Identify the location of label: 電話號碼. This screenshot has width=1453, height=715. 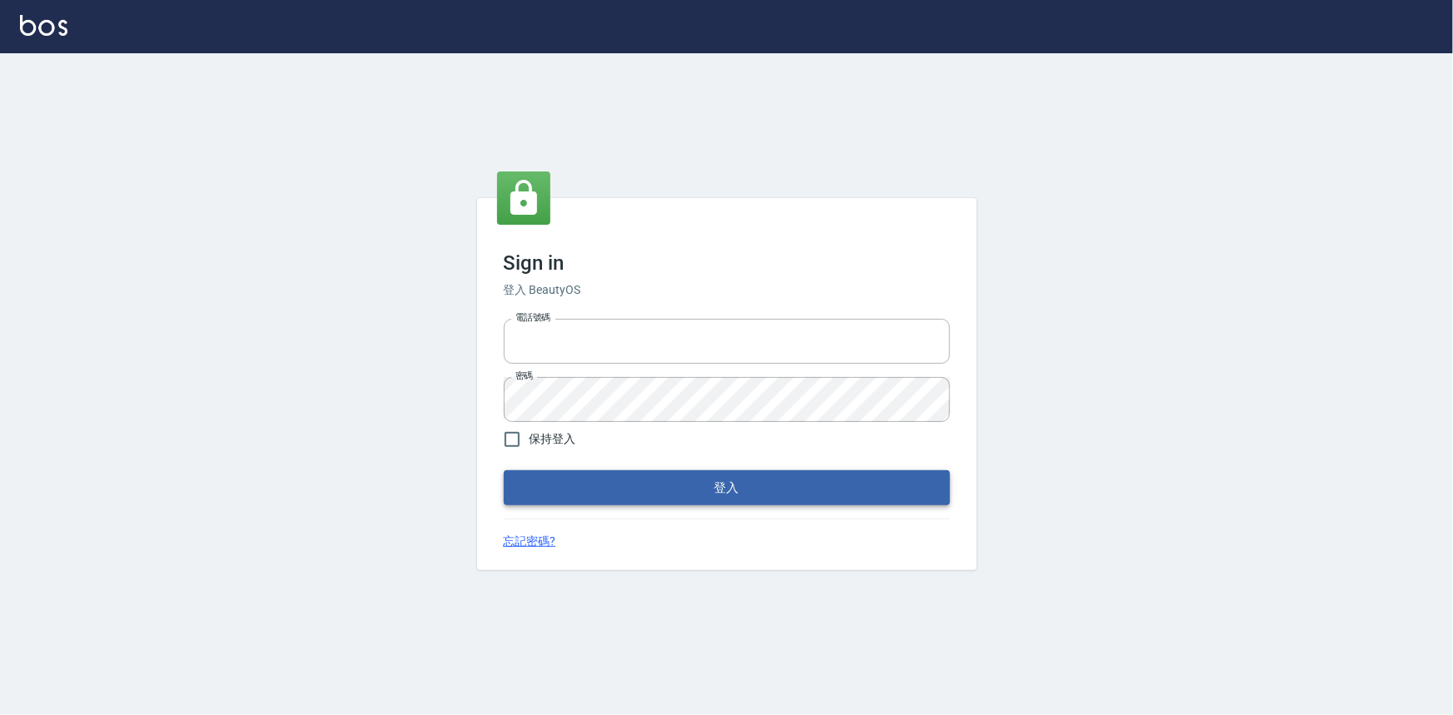
(533, 317).